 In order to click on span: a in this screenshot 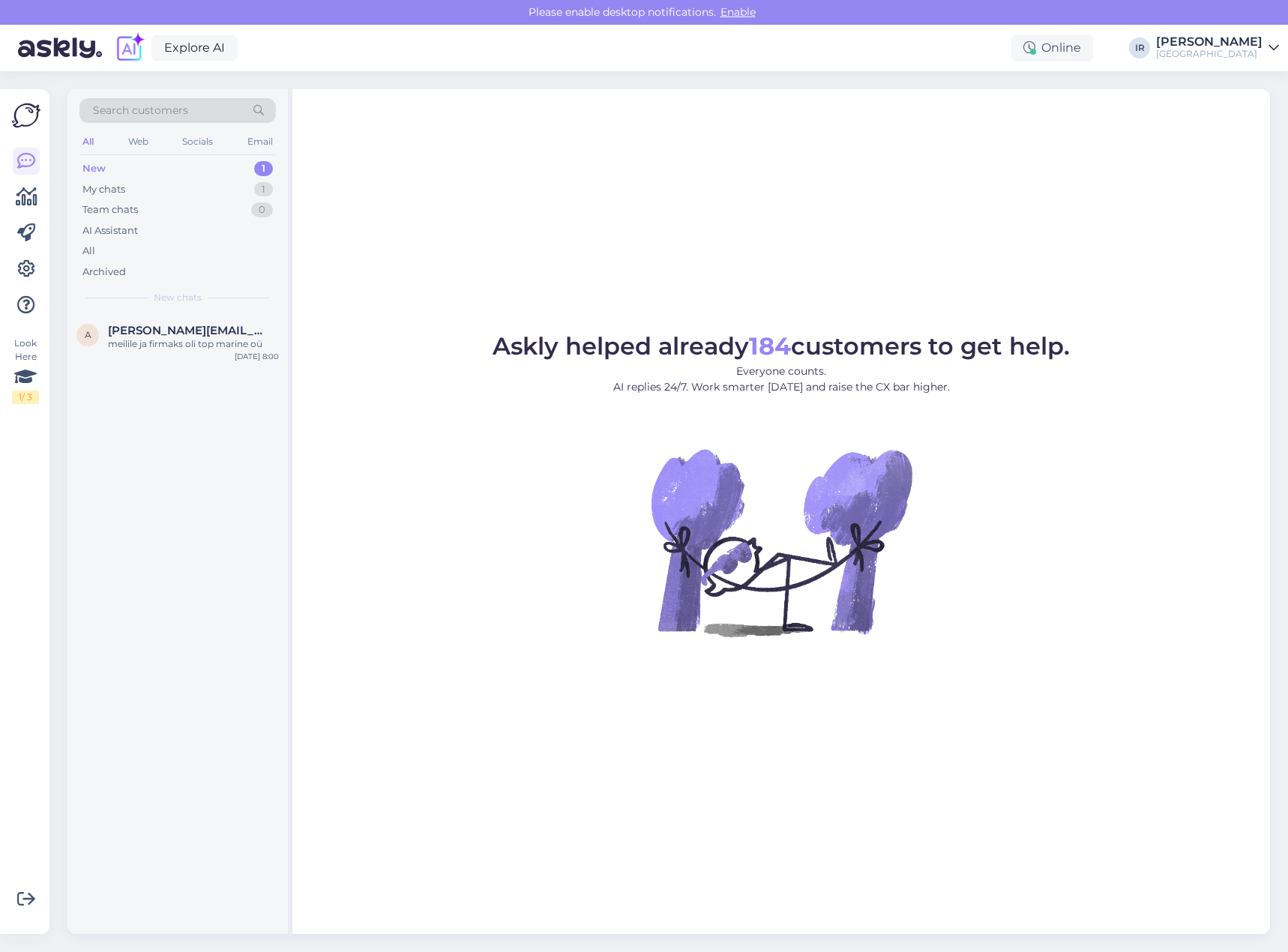, I will do `click(88, 334)`.